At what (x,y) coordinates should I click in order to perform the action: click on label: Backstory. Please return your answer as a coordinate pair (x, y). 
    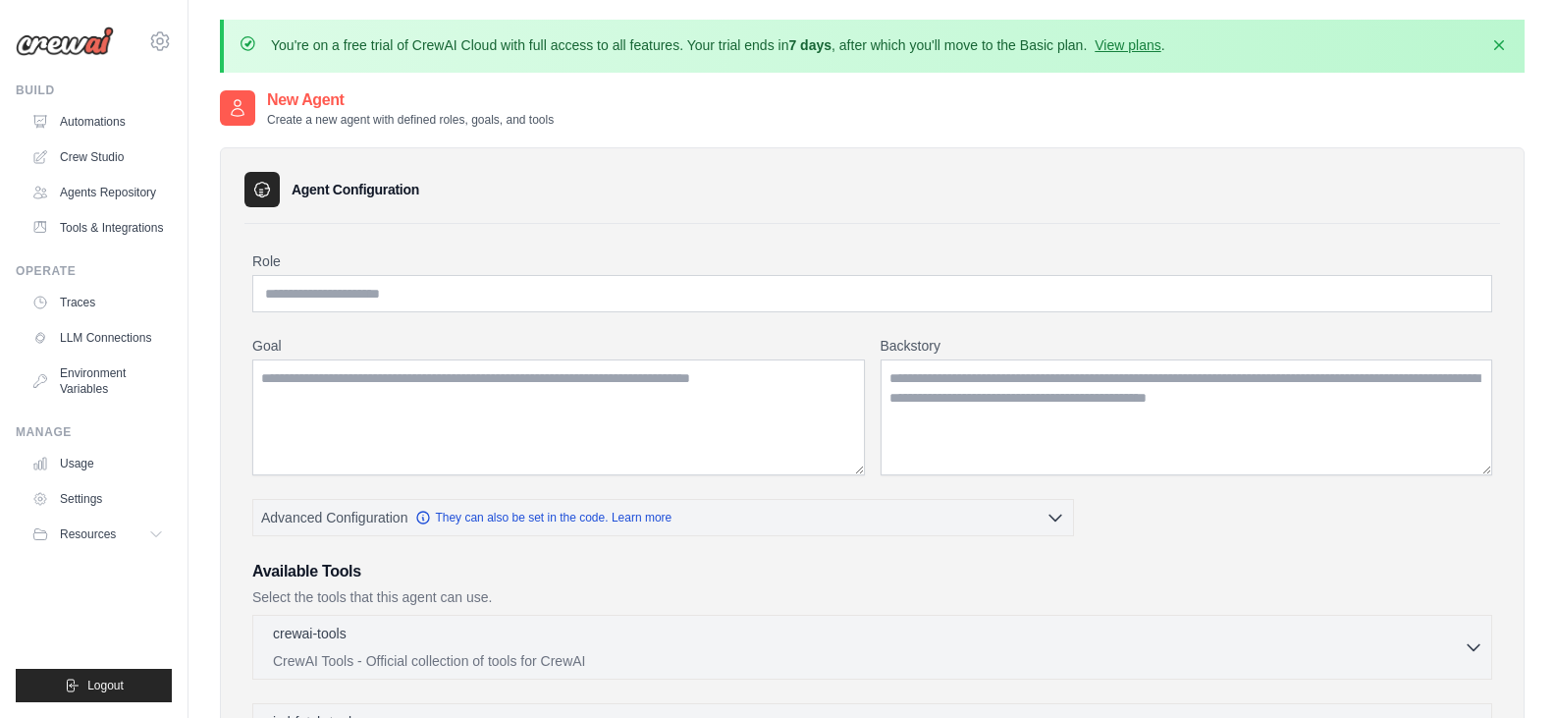
    Looking at the image, I should click on (1187, 346).